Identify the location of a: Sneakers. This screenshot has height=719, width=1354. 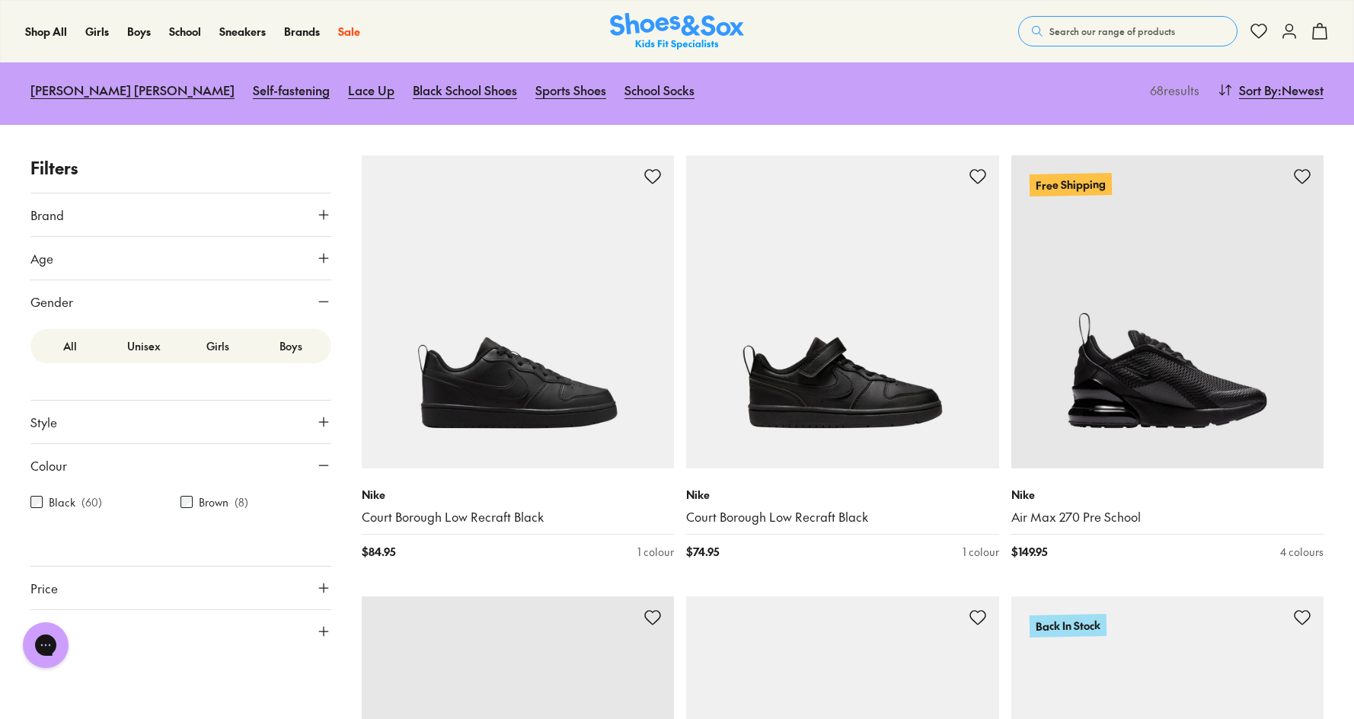
(242, 31).